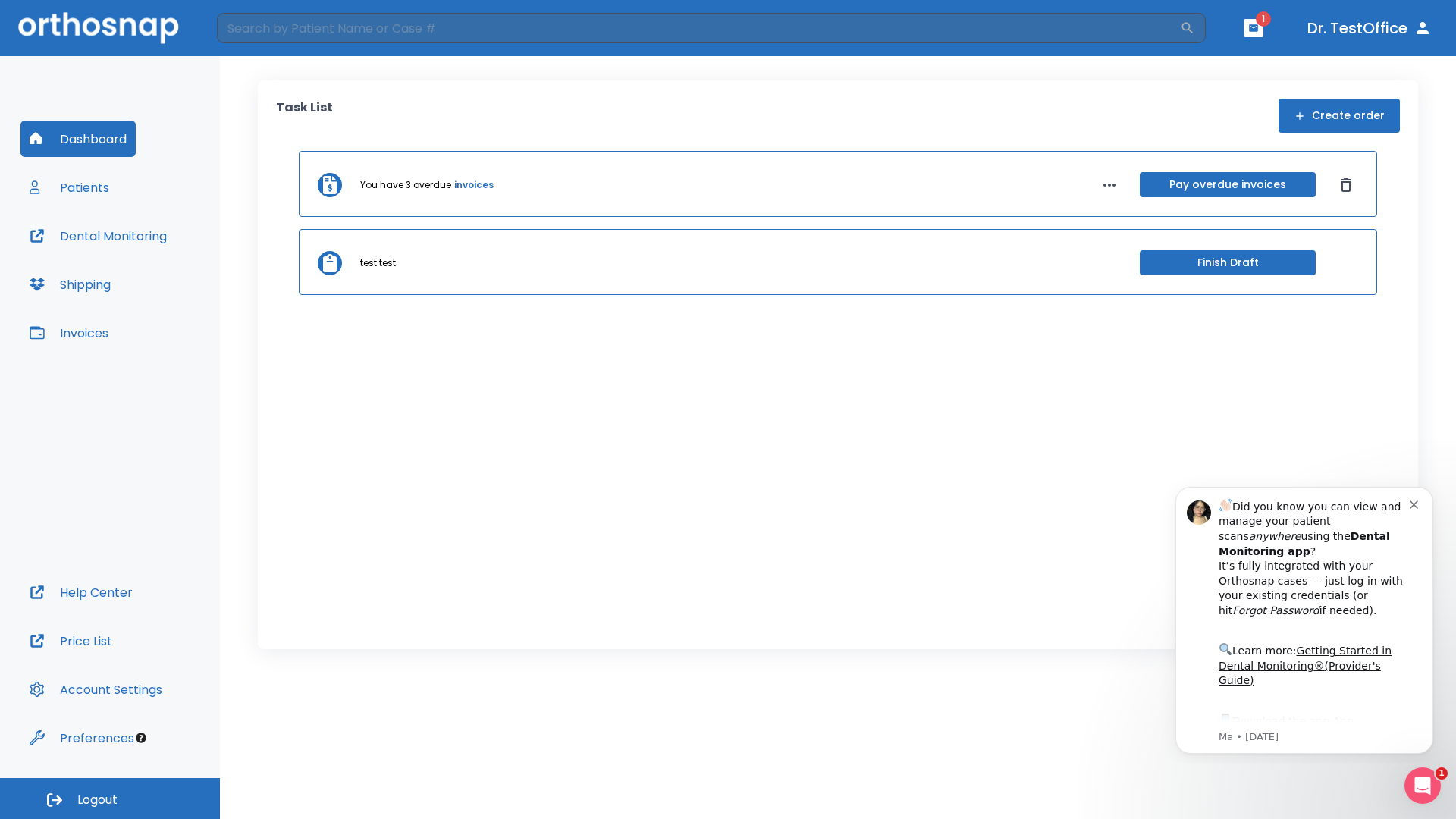 The height and width of the screenshot is (819, 1456). Describe the element at coordinates (95, 690) in the screenshot. I see `a: Account Settings` at that location.